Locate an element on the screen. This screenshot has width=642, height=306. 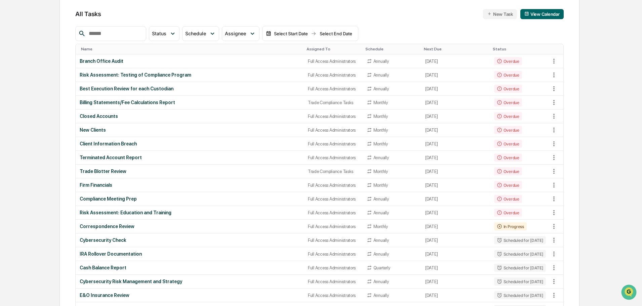
span: Assignee is located at coordinates (235, 33).